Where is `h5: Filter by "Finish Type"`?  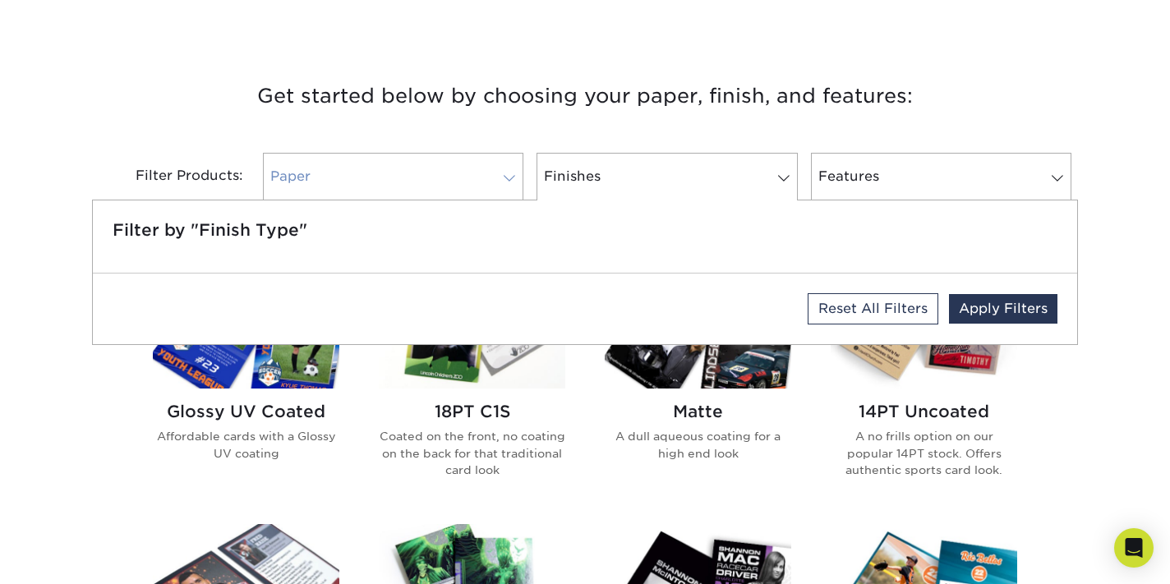 h5: Filter by "Finish Type" is located at coordinates (585, 230).